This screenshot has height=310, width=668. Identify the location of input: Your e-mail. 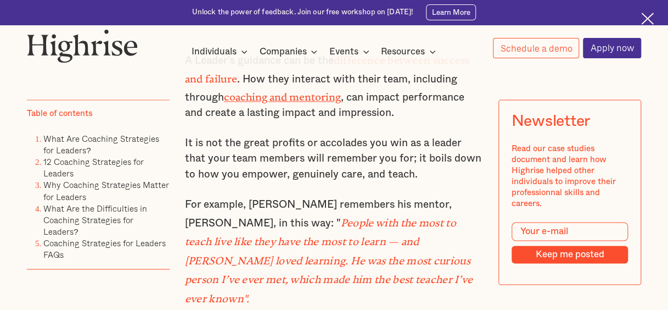
(570, 231).